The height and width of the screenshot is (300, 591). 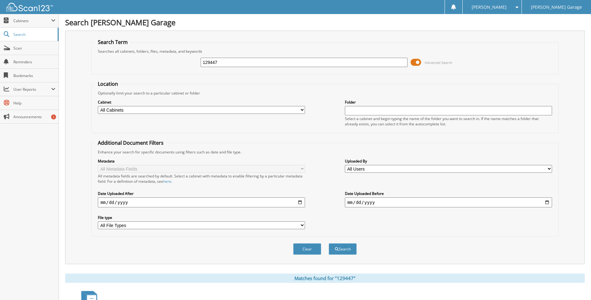 What do you see at coordinates (34, 34) in the screenshot?
I see `span: Search` at bounding box center [34, 34].